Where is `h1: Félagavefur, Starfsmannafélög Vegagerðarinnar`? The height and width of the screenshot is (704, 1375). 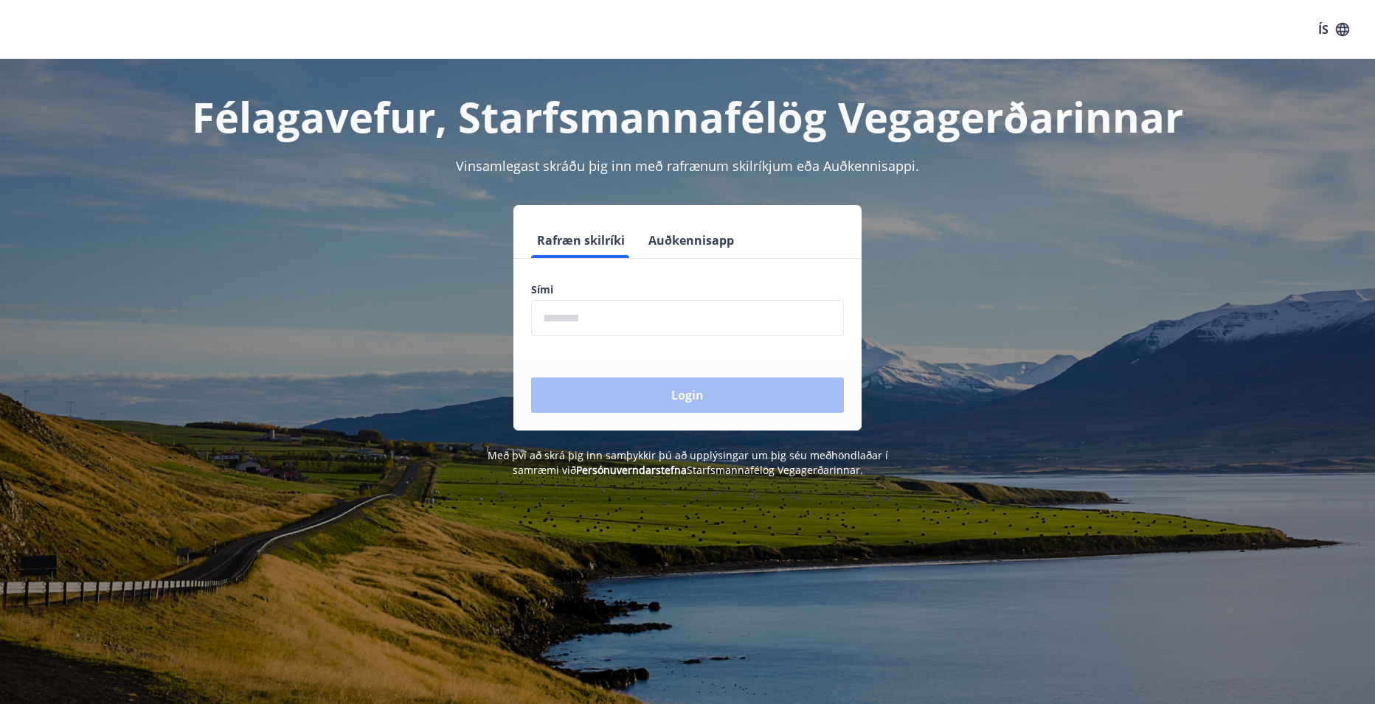 h1: Félagavefur, Starfsmannafélög Vegagerðarinnar is located at coordinates (687, 117).